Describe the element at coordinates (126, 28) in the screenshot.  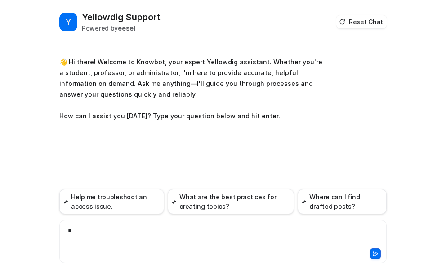
I see `b: eesel` at that location.